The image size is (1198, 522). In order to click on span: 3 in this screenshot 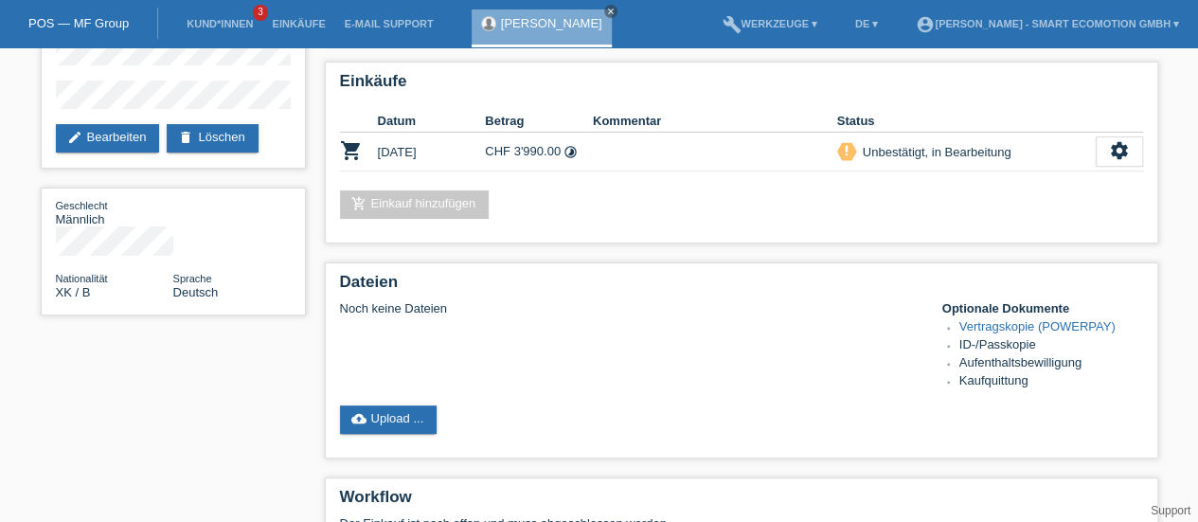, I will do `click(261, 12)`.